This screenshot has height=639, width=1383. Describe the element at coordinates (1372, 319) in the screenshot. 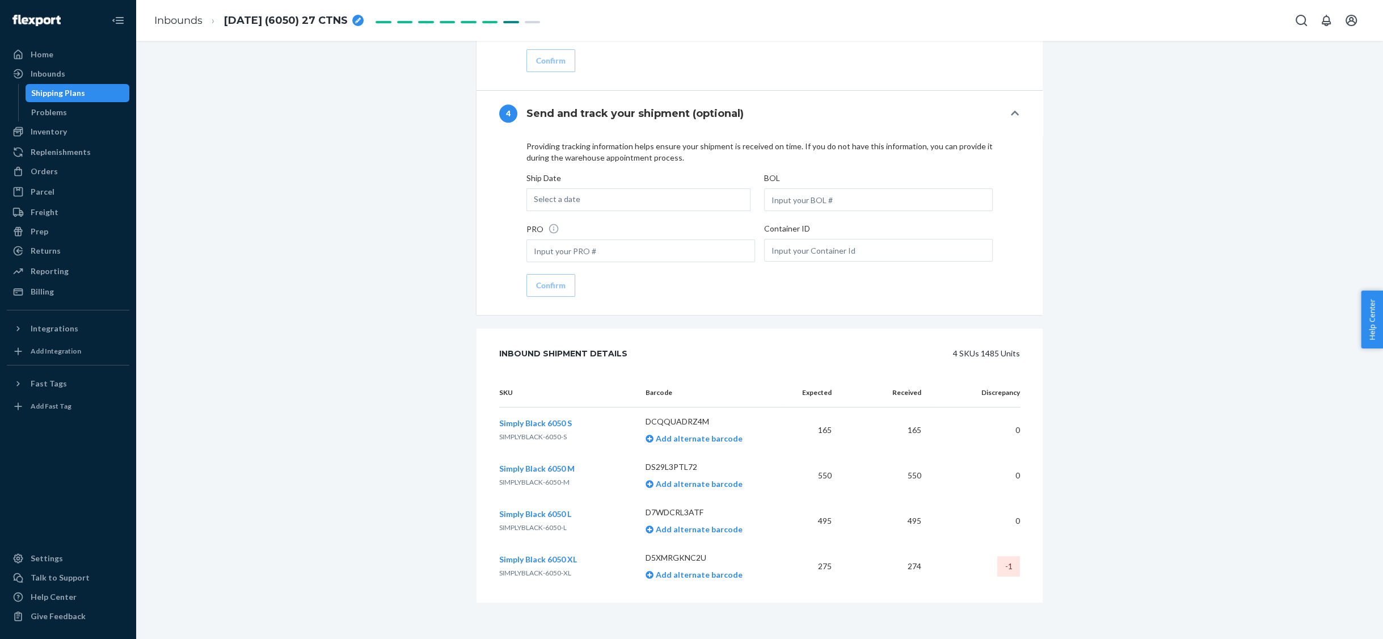

I see `span: Help Center` at that location.